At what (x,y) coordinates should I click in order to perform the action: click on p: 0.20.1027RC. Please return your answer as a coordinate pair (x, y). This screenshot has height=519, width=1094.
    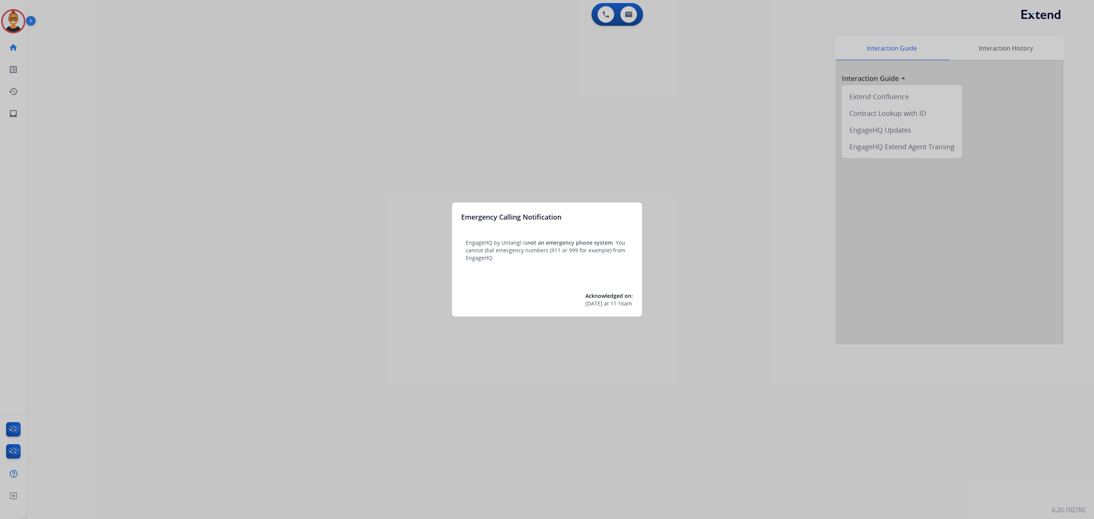
    Looking at the image, I should click on (1069, 510).